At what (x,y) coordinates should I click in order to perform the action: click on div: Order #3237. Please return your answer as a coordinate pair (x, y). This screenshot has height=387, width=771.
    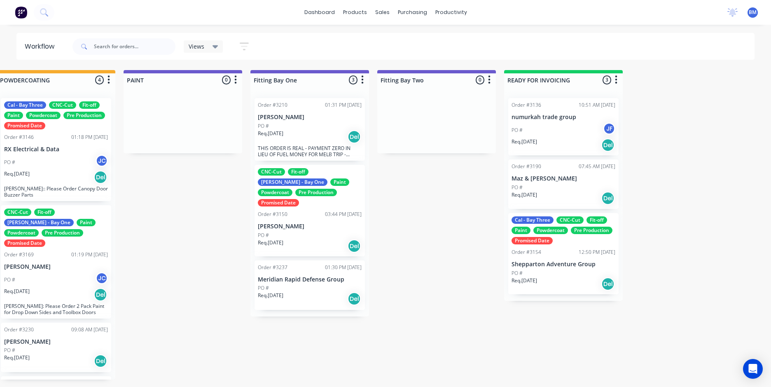
    Looking at the image, I should click on (272, 267).